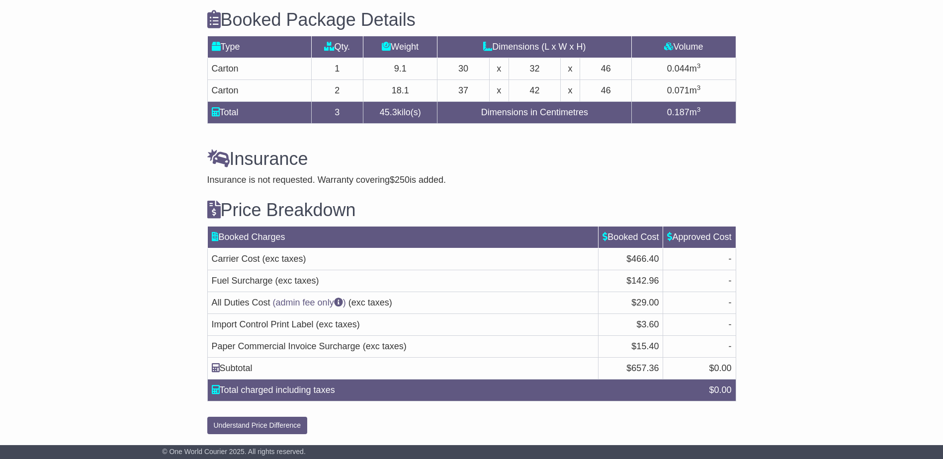  I want to click on td: Weight, so click(400, 47).